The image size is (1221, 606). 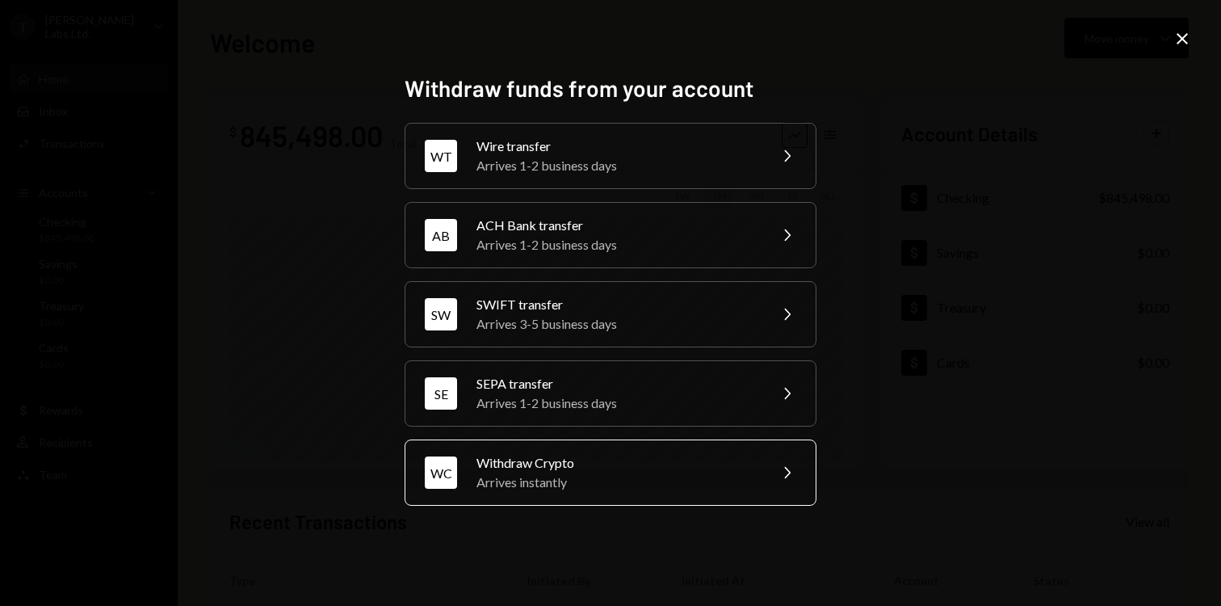 I want to click on div: AB, so click(x=441, y=235).